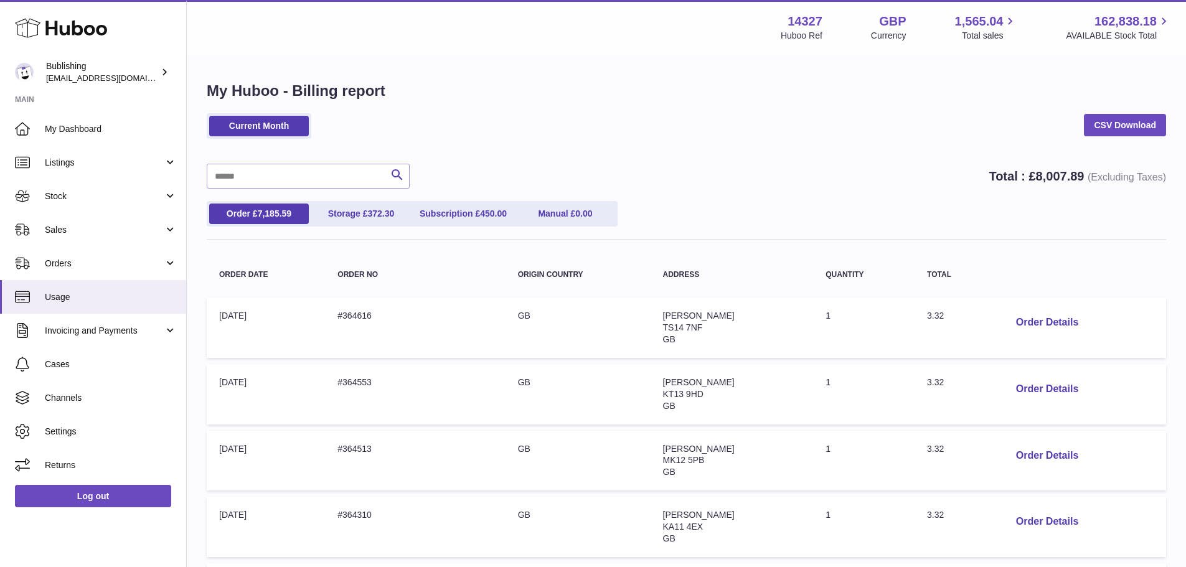 This screenshot has height=567, width=1186. Describe the element at coordinates (415, 527) in the screenshot. I see `td: #364310` at that location.